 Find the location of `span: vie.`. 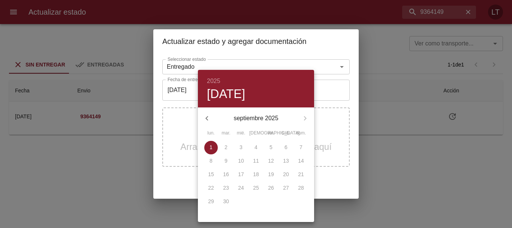

span: vie. is located at coordinates (271, 133).